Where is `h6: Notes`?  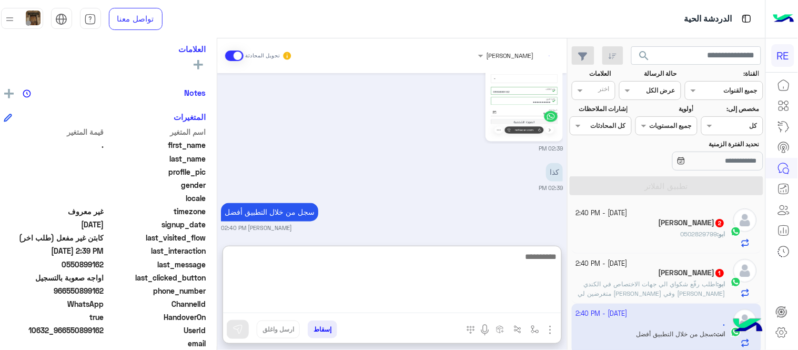
h6: Notes is located at coordinates (195, 93).